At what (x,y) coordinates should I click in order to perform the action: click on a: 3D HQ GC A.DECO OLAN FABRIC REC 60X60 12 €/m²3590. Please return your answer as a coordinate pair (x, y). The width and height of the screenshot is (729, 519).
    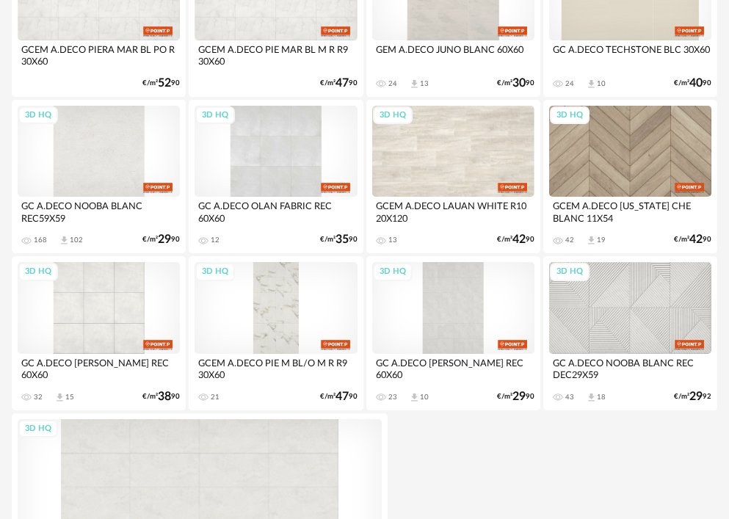
    Looking at the image, I should click on (275, 176).